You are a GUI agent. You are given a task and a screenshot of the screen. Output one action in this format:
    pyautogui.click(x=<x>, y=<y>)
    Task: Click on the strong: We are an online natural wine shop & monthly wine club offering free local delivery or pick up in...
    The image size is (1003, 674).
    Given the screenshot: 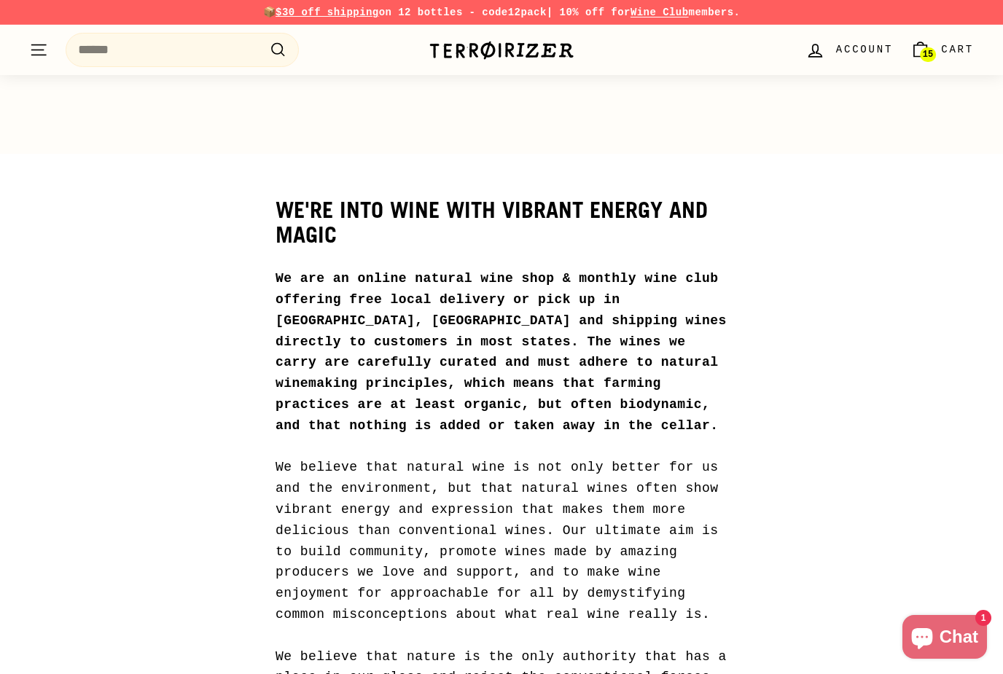 What is the action you would take?
    pyautogui.click(x=501, y=352)
    